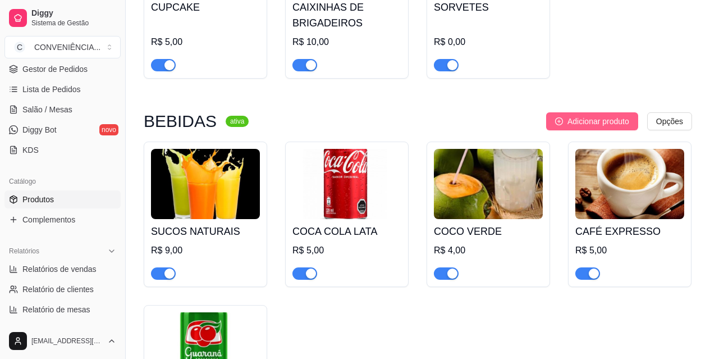 The image size is (710, 359). Describe the element at coordinates (56, 309) in the screenshot. I see `span: Relatório de mesas` at that location.